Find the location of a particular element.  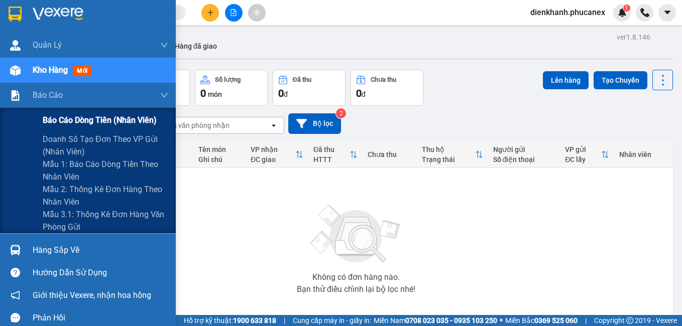

img: solution-icon is located at coordinates (15, 95).